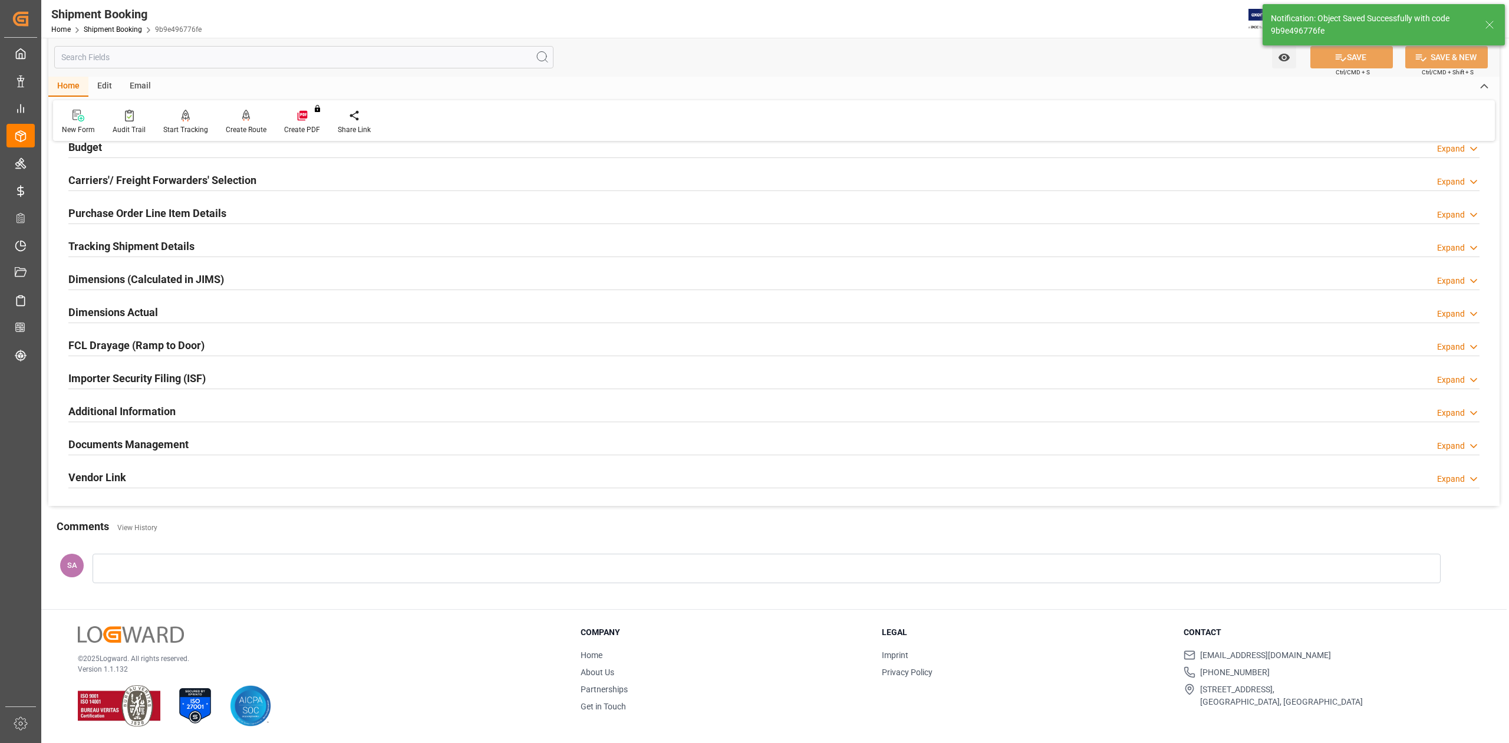 This screenshot has height=743, width=1509. Describe the element at coordinates (1284, 57) in the screenshot. I see `button: open menu` at that location.